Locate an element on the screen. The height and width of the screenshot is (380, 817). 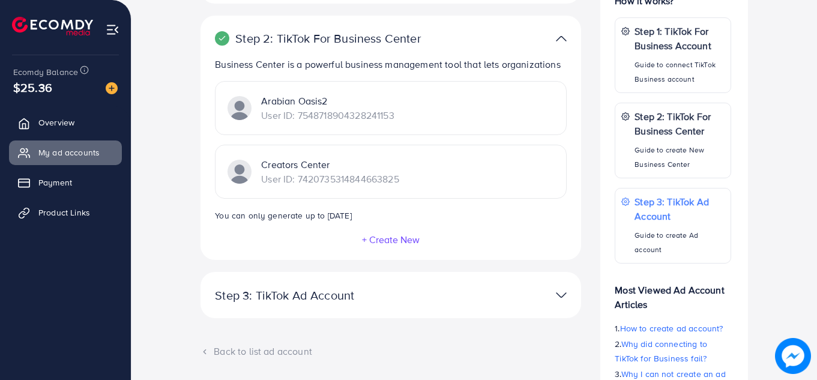
div: Back to list ad account is located at coordinates (391, 351).